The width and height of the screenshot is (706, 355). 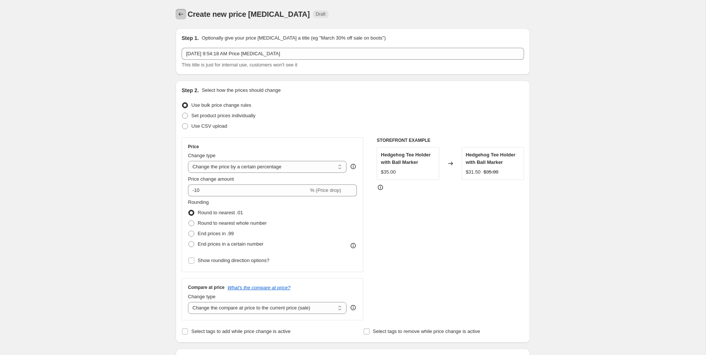 I want to click on span: Set product prices individually, so click(x=223, y=115).